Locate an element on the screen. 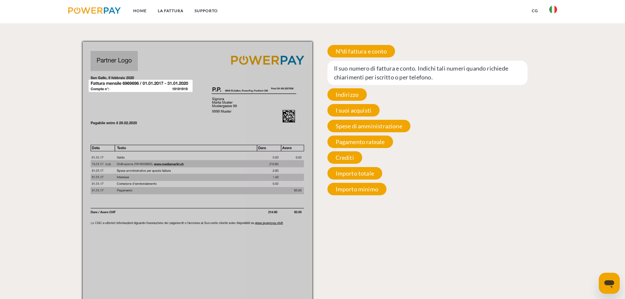 This screenshot has width=625, height=299. span: Spese di amministrazione is located at coordinates (369, 126).